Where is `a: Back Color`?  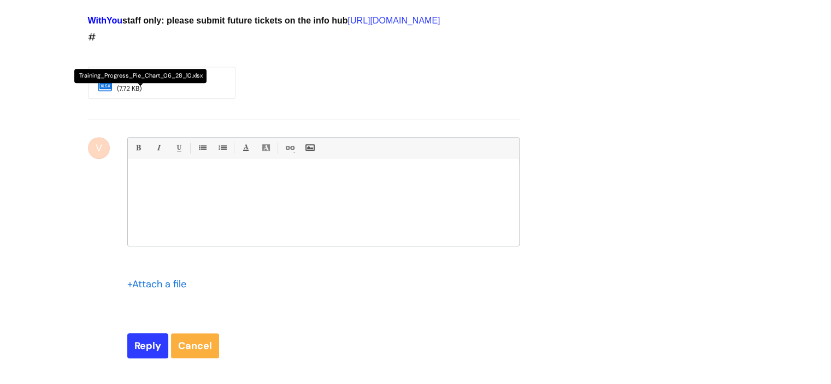
a: Back Color is located at coordinates (265, 147).